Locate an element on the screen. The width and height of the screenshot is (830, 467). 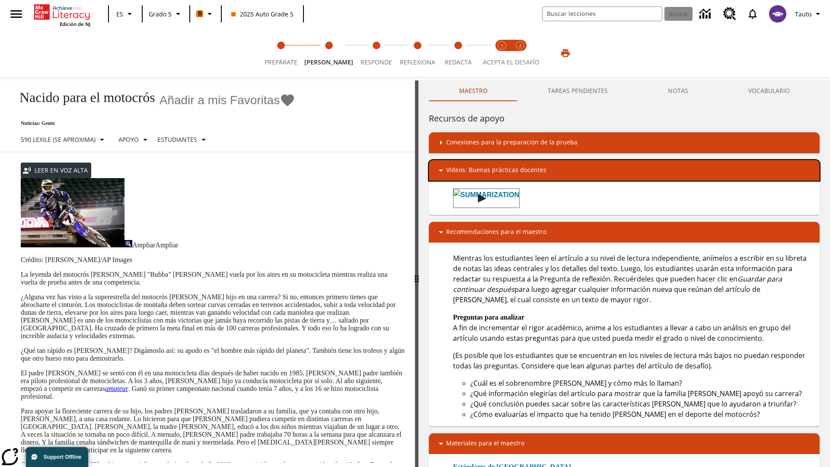
span: B is located at coordinates (200, 13).